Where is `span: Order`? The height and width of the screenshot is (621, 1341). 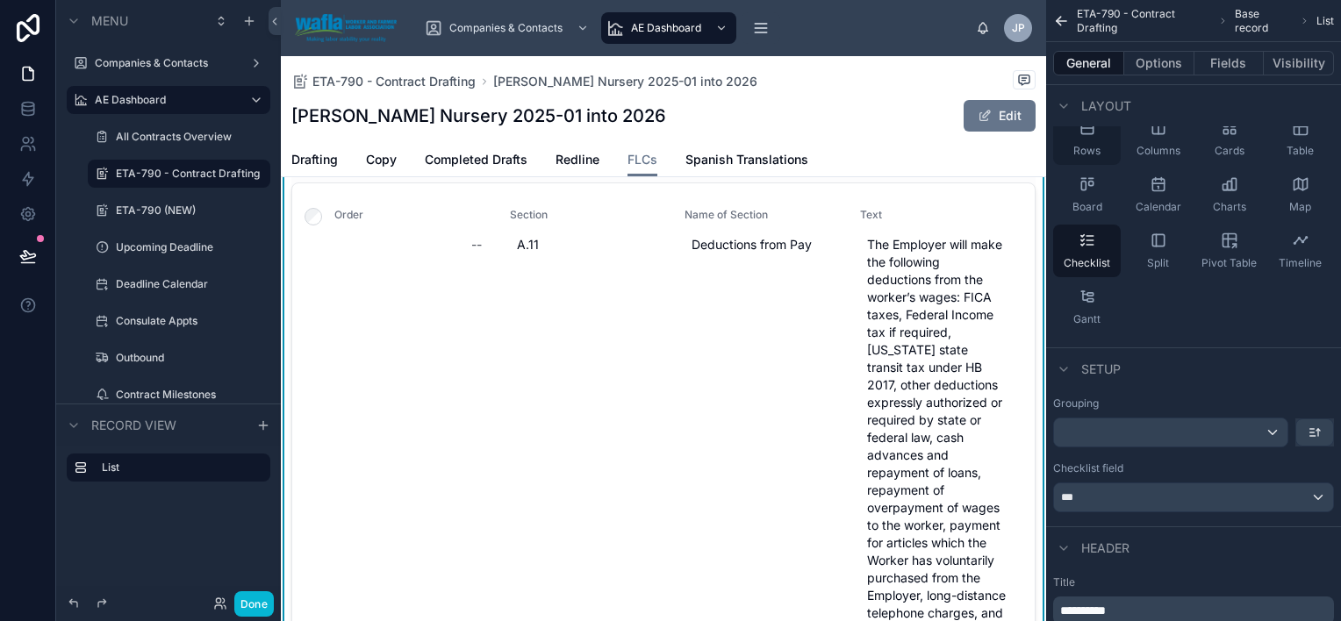
span: Order is located at coordinates (412, 215).